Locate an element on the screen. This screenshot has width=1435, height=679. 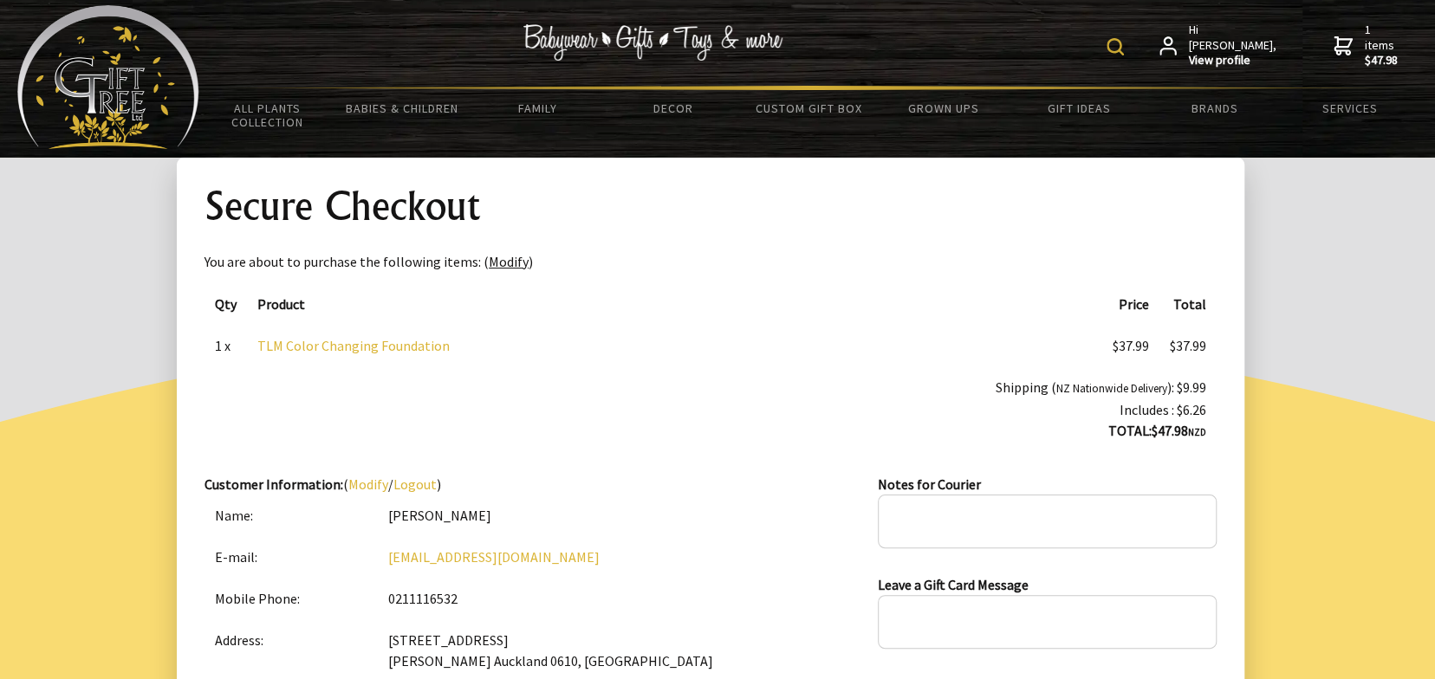
th: Product is located at coordinates (674, 304).